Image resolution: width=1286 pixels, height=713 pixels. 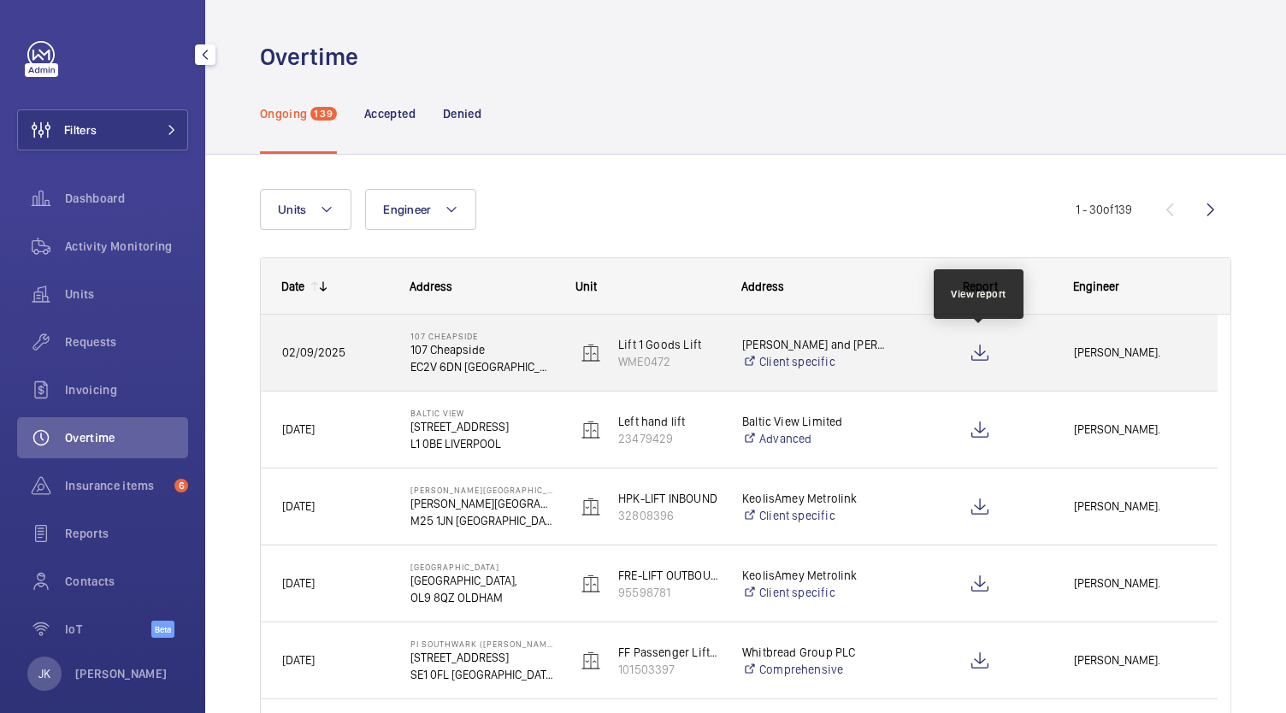 What do you see at coordinates (814, 421) in the screenshot?
I see `p: Baltic View Limited` at bounding box center [814, 421].